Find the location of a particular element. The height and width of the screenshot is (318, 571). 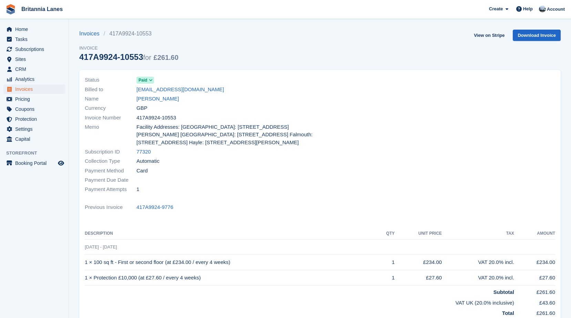

a: Invoices is located at coordinates (91, 34).